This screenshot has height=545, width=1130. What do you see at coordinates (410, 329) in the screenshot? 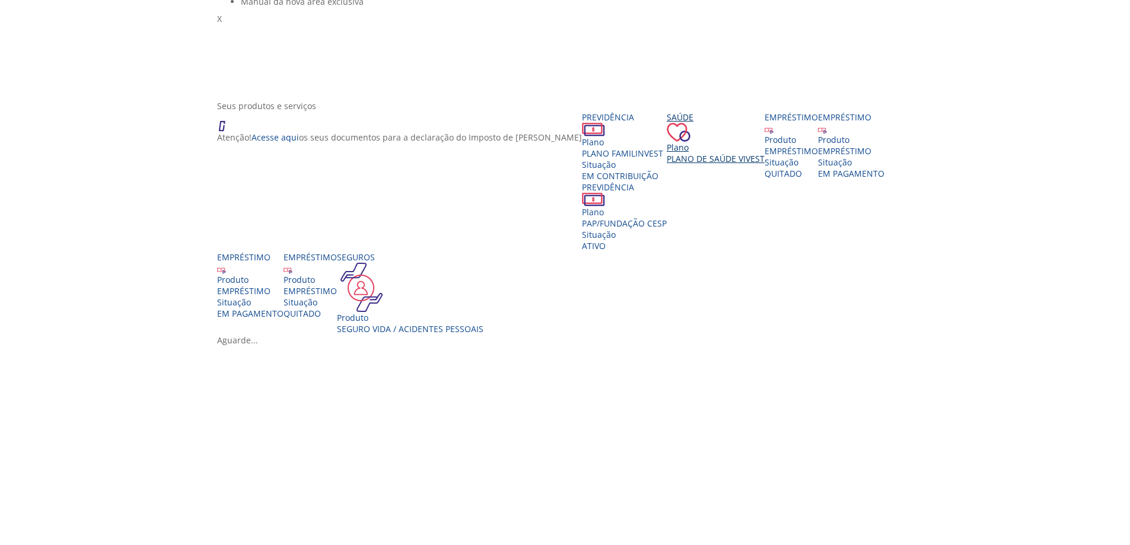
I see `div: Seguro Vida / Acidentes Pessoais` at bounding box center [410, 329].